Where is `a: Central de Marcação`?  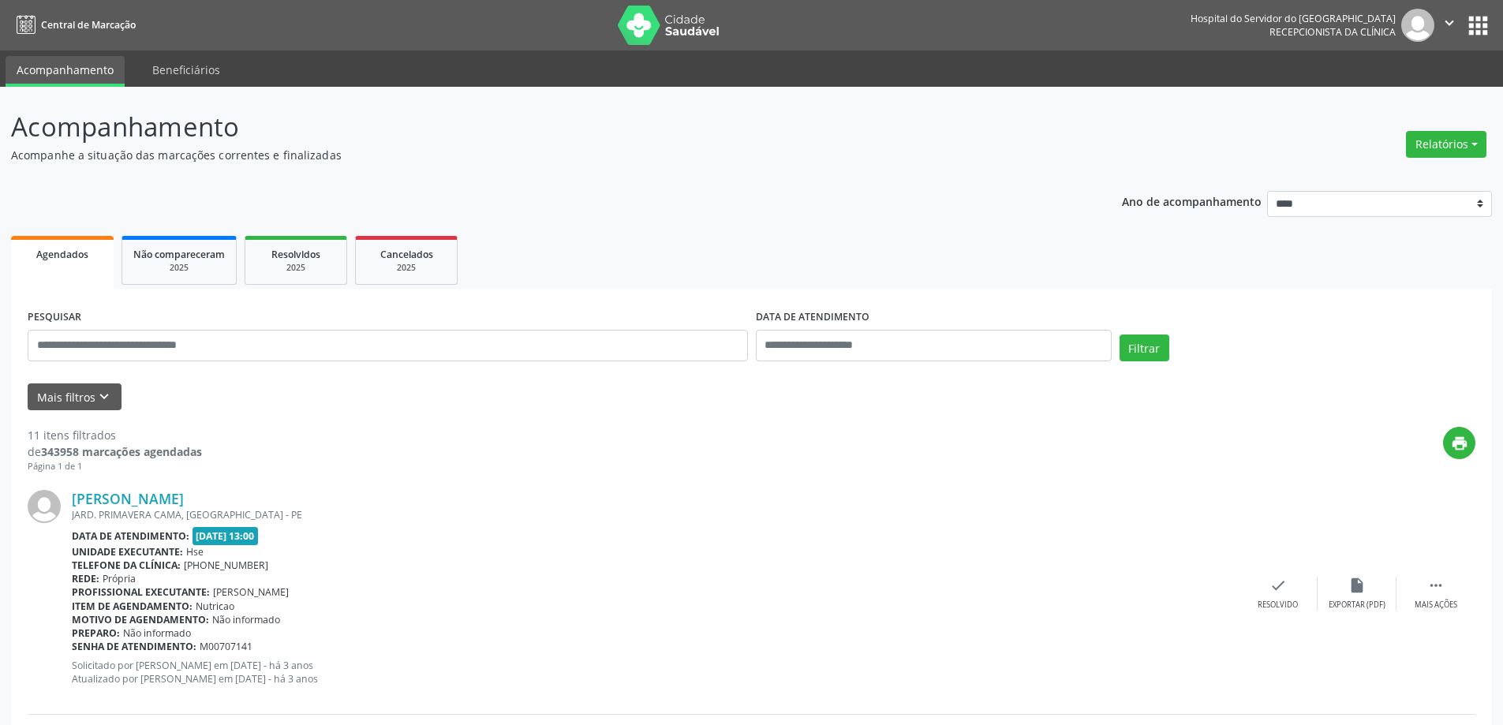 a: Central de Marcação is located at coordinates (73, 24).